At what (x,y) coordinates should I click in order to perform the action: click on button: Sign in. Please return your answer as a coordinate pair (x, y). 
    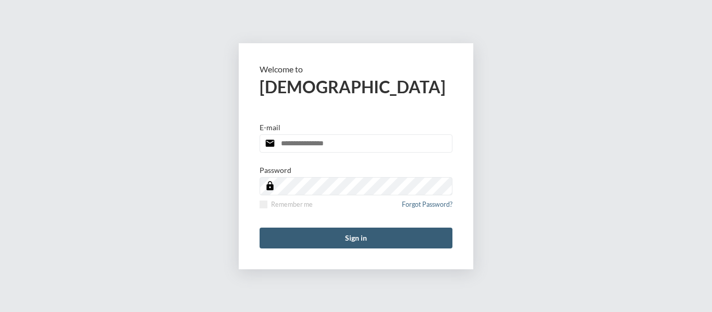
    Looking at the image, I should click on (356, 238).